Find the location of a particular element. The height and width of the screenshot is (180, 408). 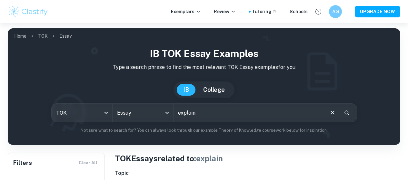

a: Home is located at coordinates (20, 36).